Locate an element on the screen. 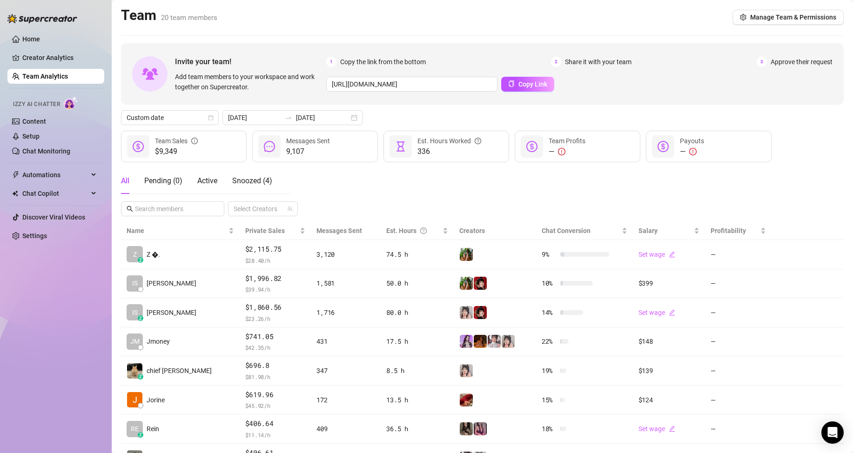 This screenshot has width=853, height=453. span: $ 28.40 /h is located at coordinates (275, 260).